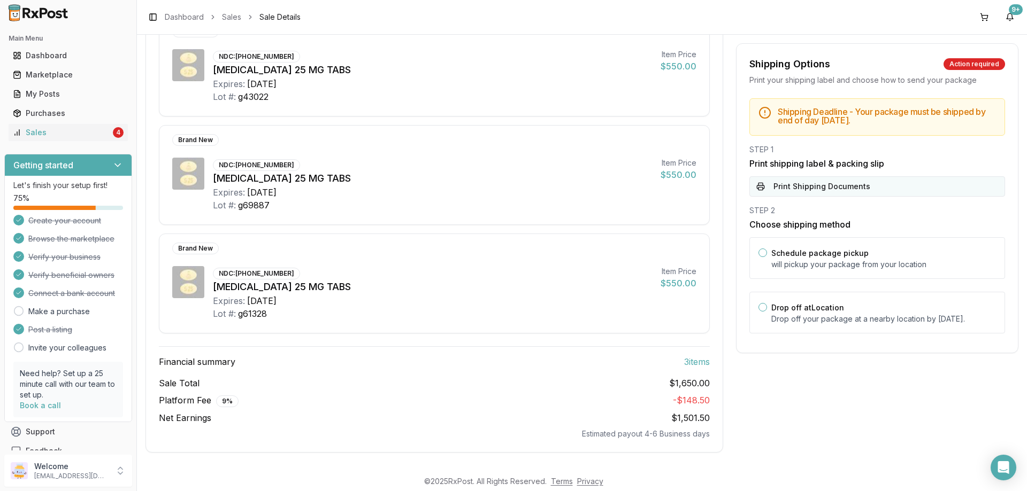 The width and height of the screenshot is (1027, 491). I want to click on a: Marketplace, so click(68, 75).